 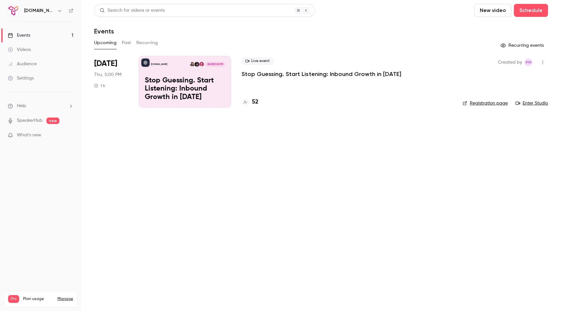 I want to click on span: Pro, so click(x=14, y=299).